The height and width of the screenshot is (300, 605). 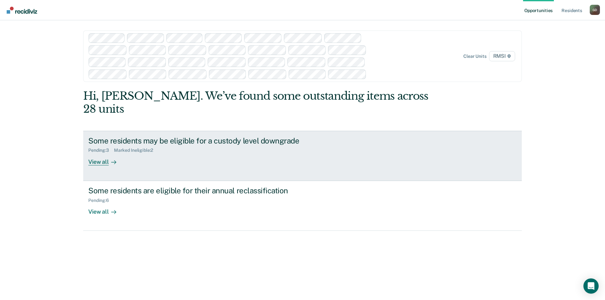 I want to click on div: Clear units, so click(x=475, y=56).